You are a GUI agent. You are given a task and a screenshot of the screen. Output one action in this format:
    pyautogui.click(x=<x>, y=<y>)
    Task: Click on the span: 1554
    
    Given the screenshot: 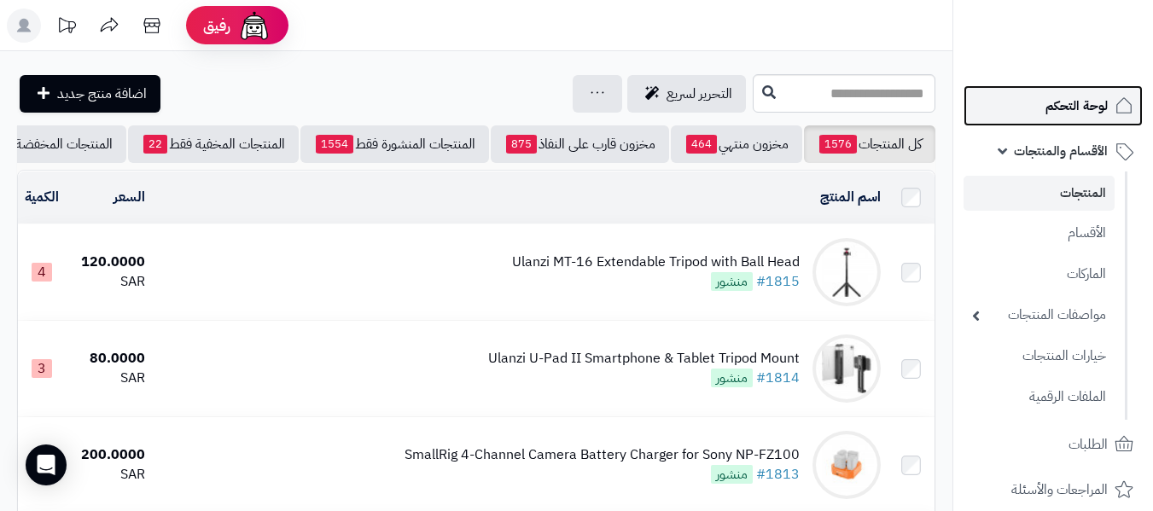 What is the action you would take?
    pyautogui.click(x=335, y=144)
    